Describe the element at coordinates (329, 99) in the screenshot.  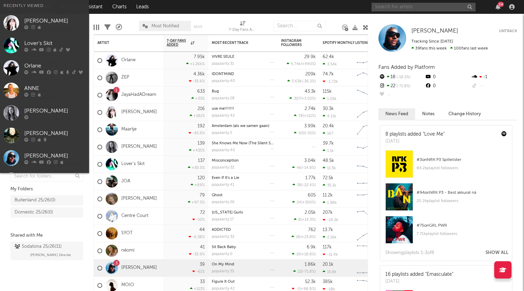
I see `div: 1.05k` at that location.